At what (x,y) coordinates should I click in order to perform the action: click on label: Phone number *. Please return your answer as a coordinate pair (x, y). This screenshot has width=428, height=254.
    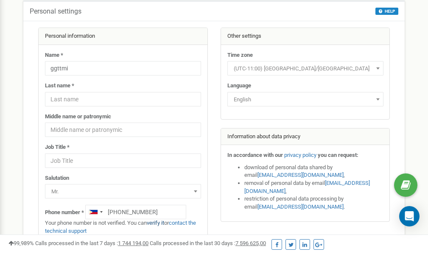
    Looking at the image, I should click on (64, 212).